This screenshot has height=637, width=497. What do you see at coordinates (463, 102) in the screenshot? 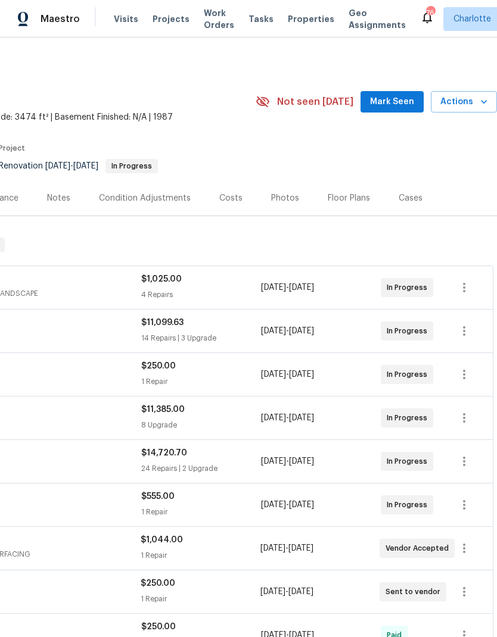
I see `span: Actions` at bounding box center [463, 102].